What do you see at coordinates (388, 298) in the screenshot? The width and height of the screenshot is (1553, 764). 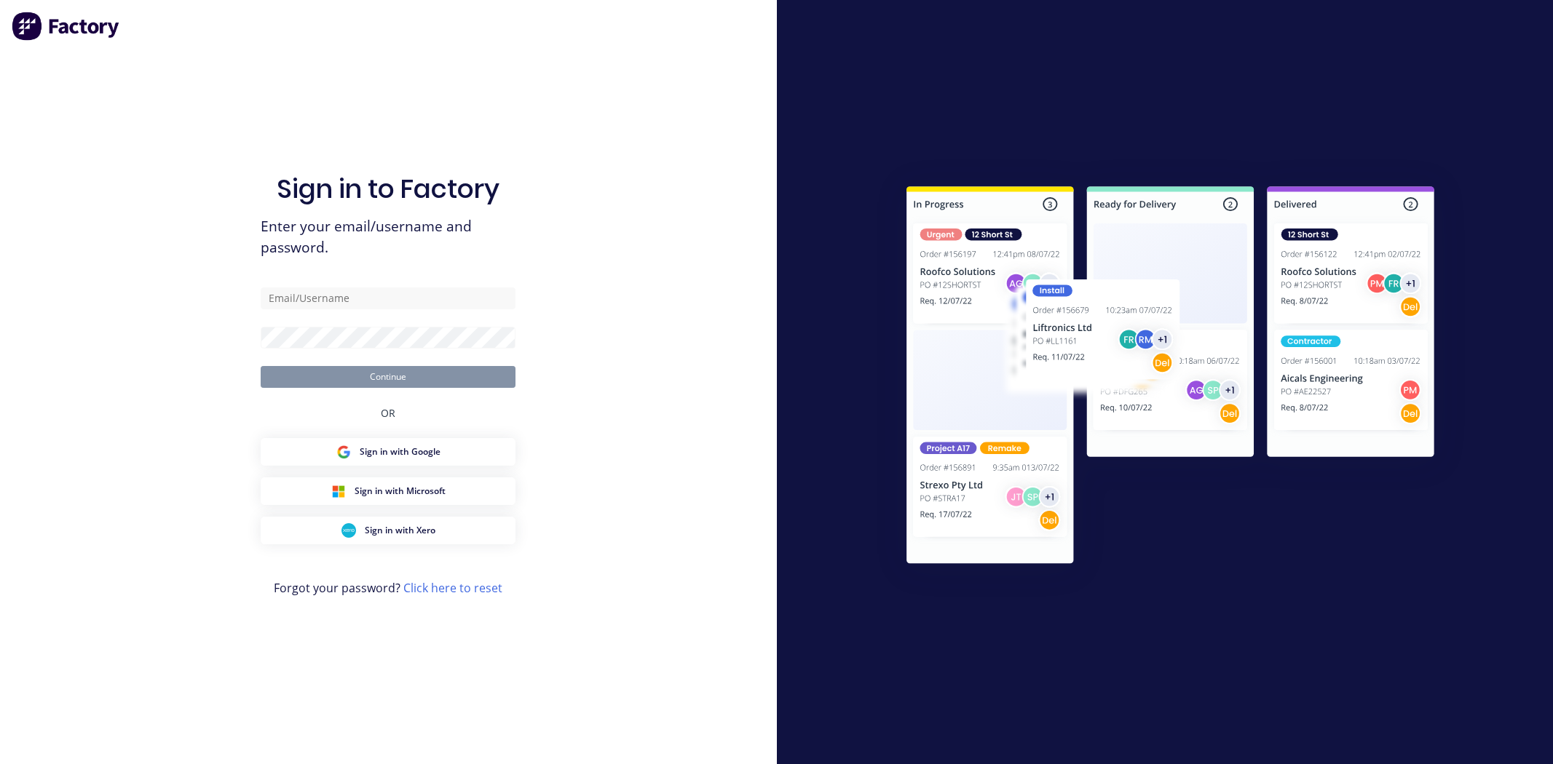 I see `input: Email/Username` at bounding box center [388, 298].